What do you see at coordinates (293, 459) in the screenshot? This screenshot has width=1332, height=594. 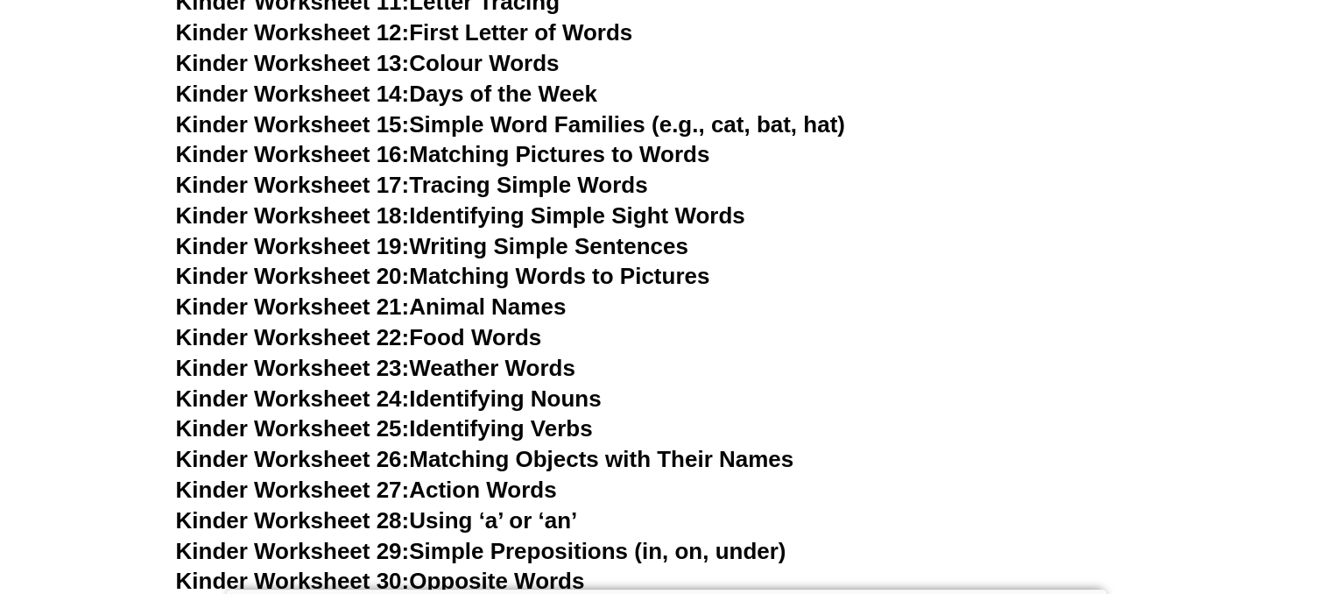 I see `span: Kinder Worksheet 26:` at bounding box center [293, 459].